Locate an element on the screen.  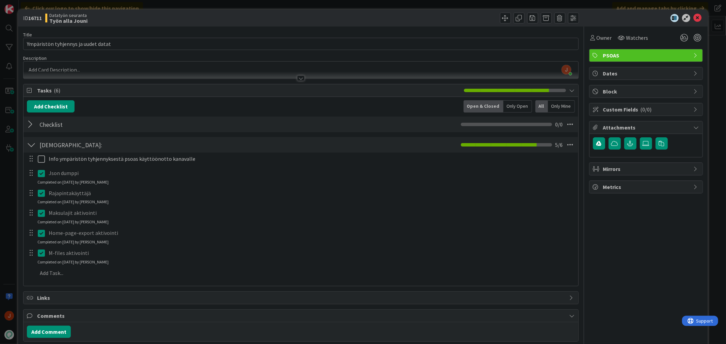
button: Add Comment is located at coordinates (49, 332).